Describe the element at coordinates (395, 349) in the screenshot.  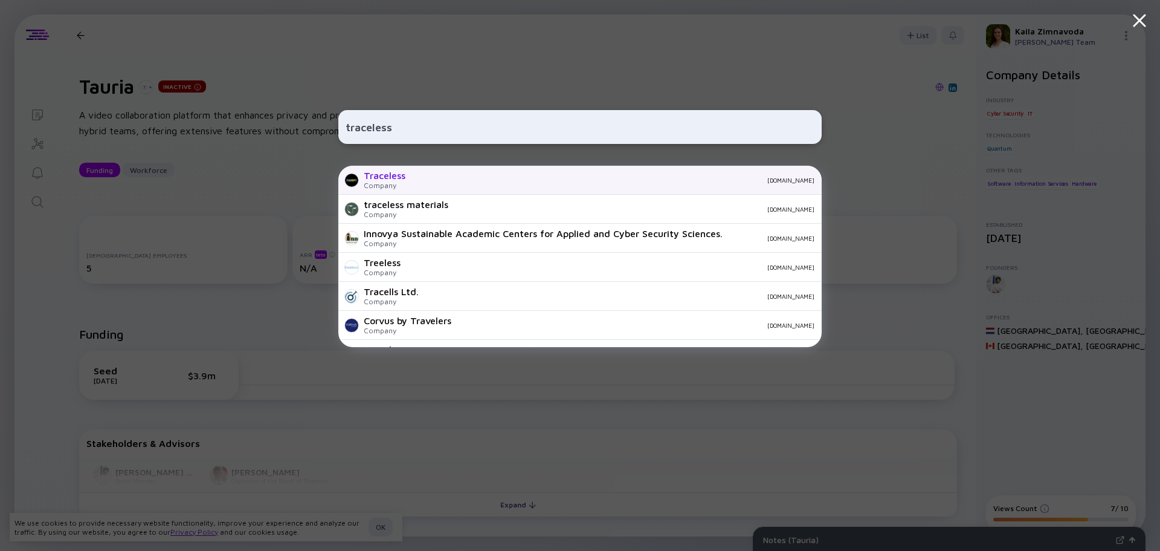
I see `div: Travelest App` at that location.